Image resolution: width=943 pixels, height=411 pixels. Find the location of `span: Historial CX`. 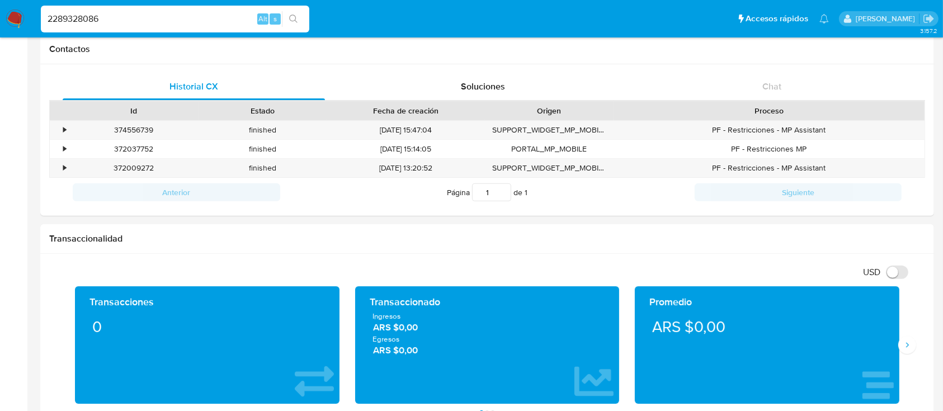

span: Historial CX is located at coordinates (193, 86).